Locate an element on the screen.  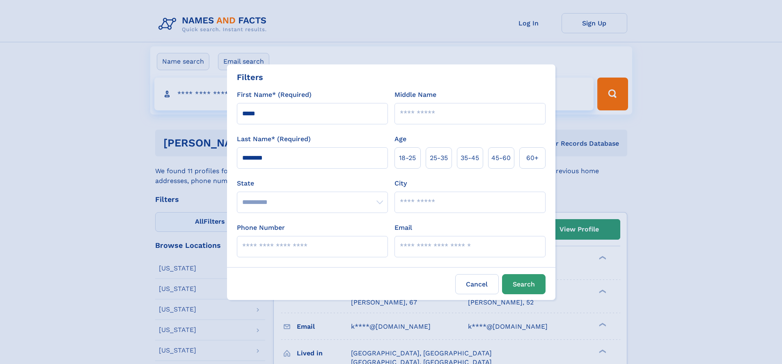
label: City is located at coordinates (401, 184).